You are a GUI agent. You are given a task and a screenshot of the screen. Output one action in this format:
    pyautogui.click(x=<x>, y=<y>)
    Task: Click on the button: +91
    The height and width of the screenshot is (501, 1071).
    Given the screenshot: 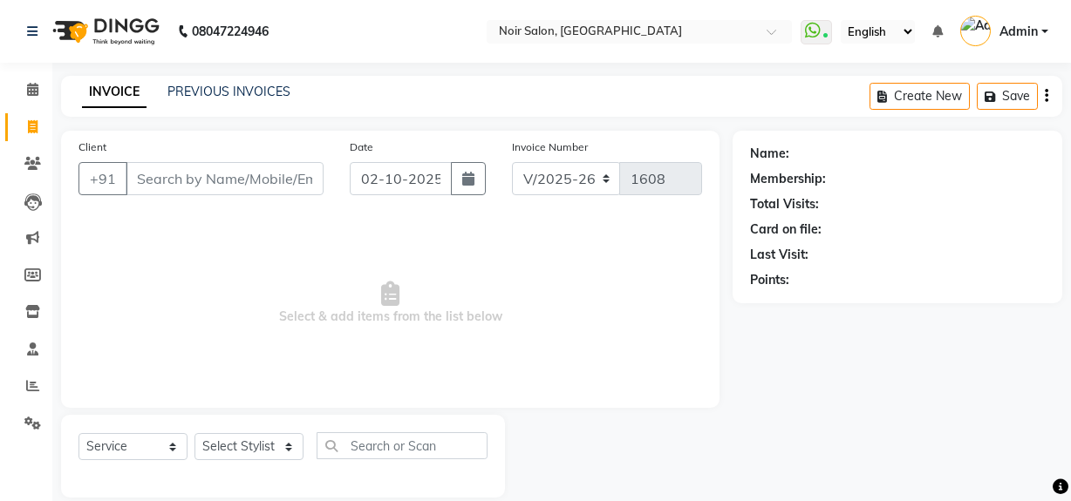 What is the action you would take?
    pyautogui.click(x=103, y=179)
    